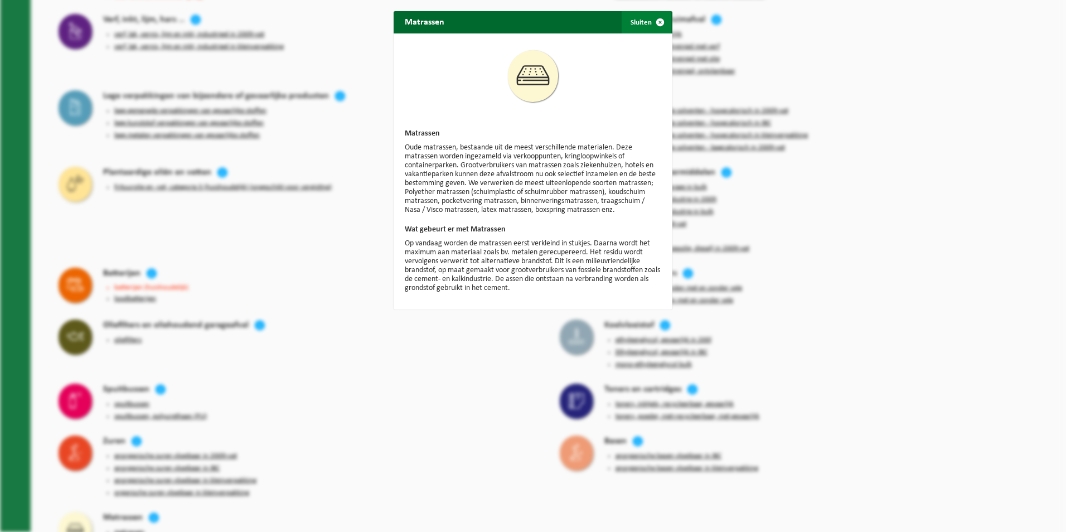  Describe the element at coordinates (533, 266) in the screenshot. I see `p: Op vandaag worden de matrassen eerst verkleind in stukjes. Daarna wordt het maximum aan materiaal...` at that location.